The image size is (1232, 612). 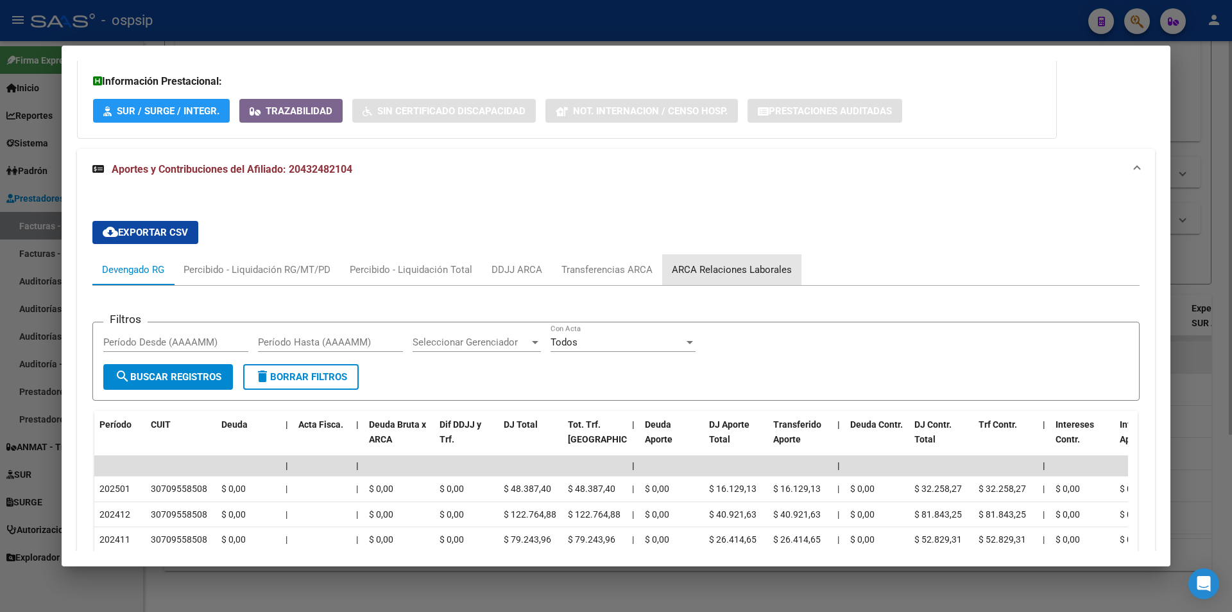 I want to click on span: DJ Contr. Total, so click(x=933, y=431).